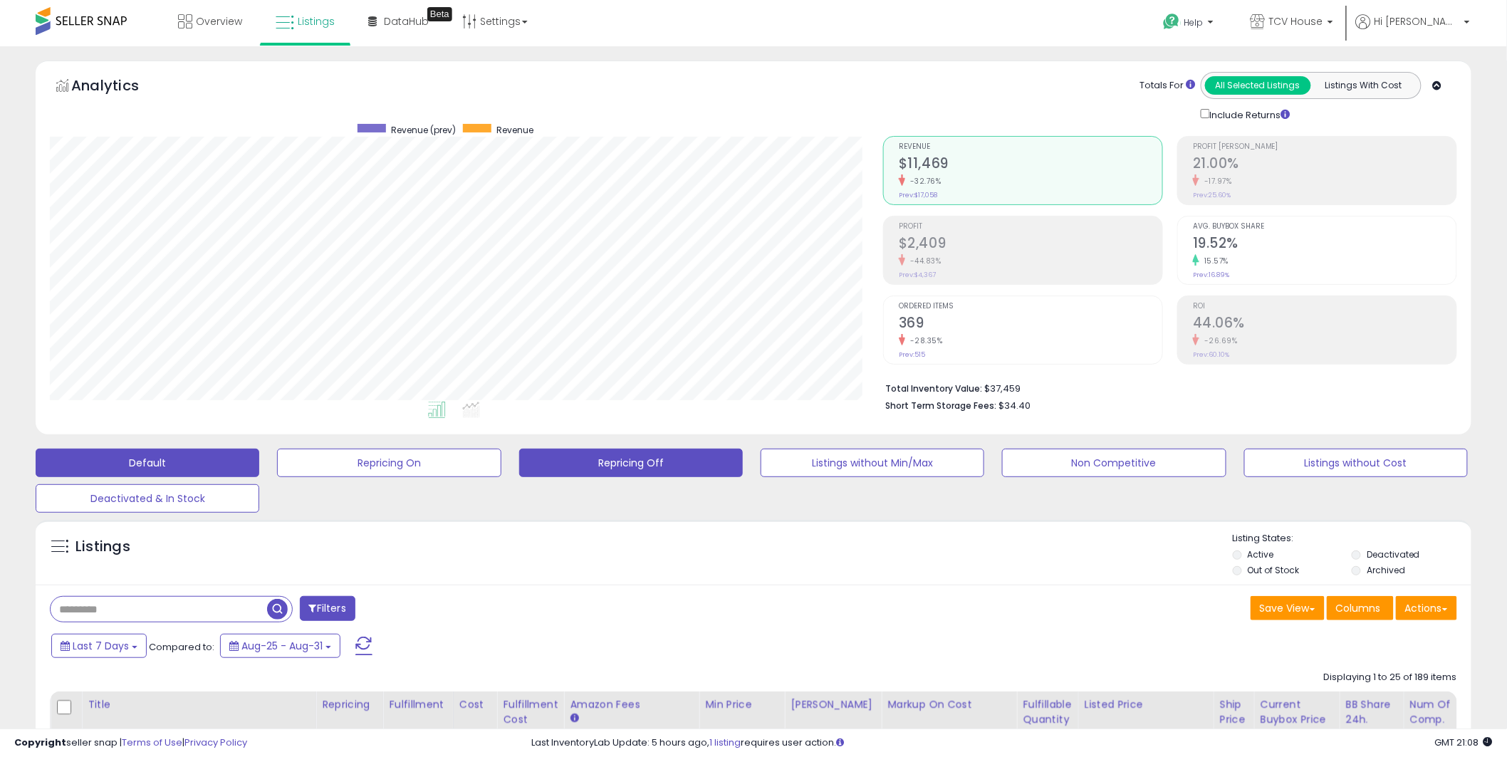  Describe the element at coordinates (1372, 712) in the screenshot. I see `div: BB Share 24h.` at that location.